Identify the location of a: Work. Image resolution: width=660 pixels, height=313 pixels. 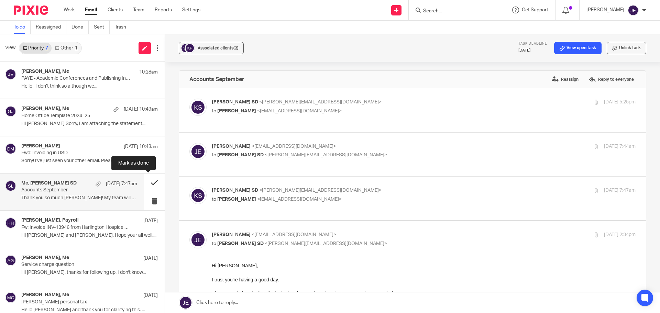
(69, 10).